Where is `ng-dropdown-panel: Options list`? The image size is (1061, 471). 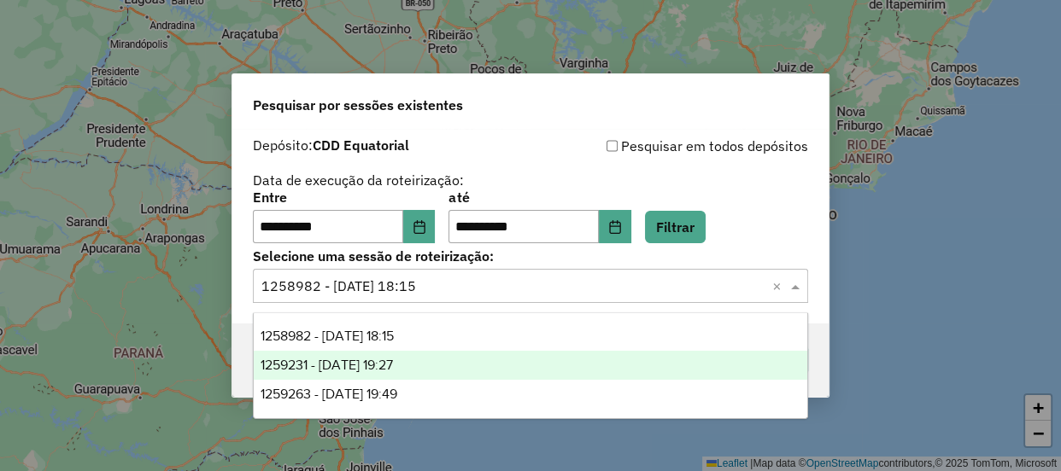 ng-dropdown-panel: Options list is located at coordinates (530, 366).